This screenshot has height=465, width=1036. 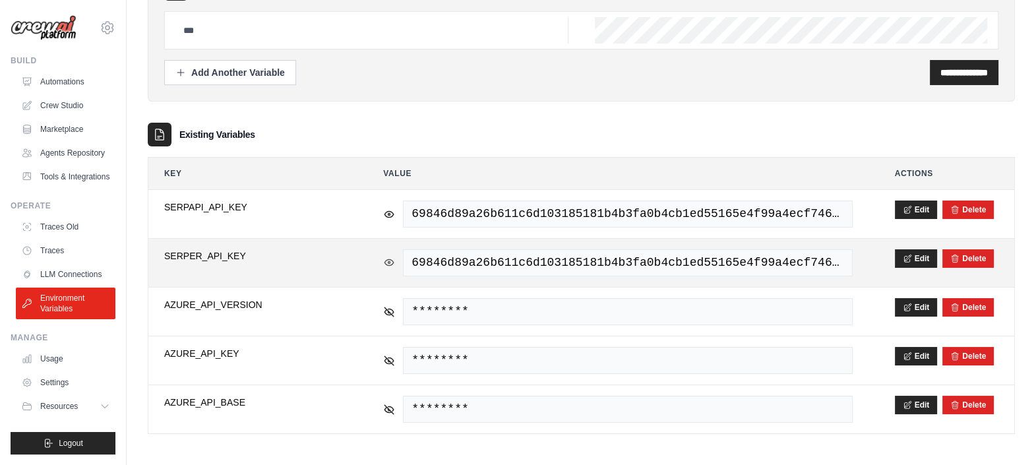 I want to click on a: Settings, so click(x=65, y=383).